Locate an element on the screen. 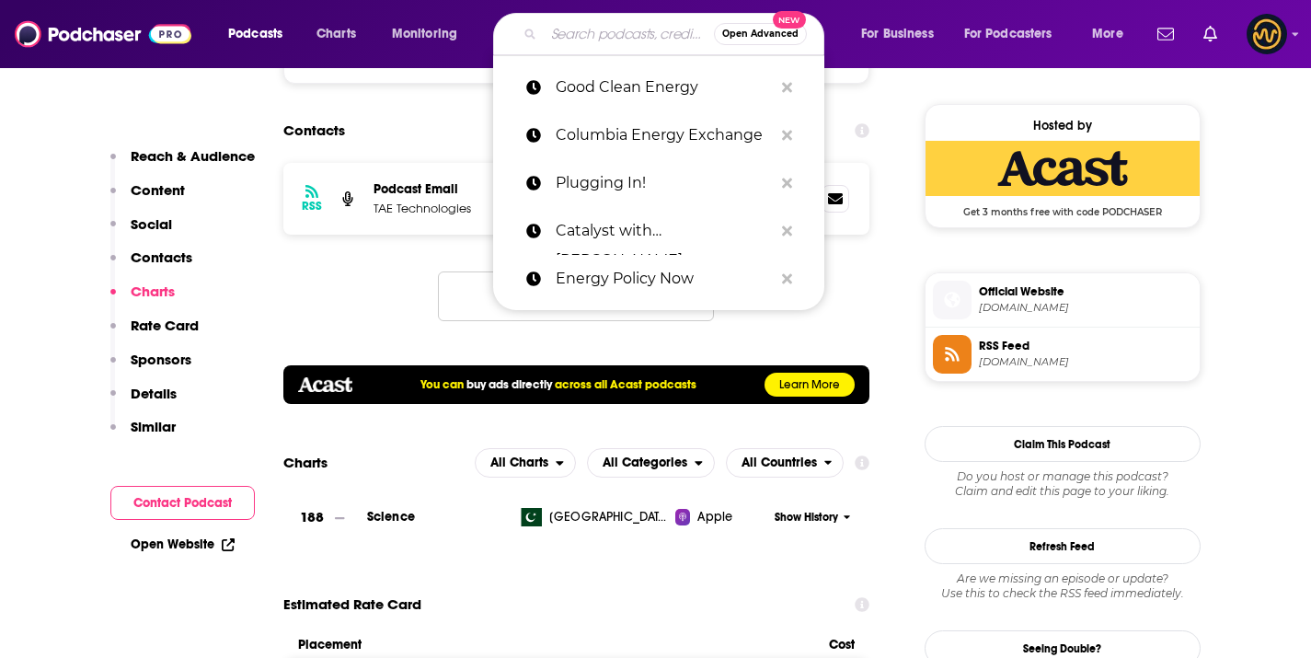 The width and height of the screenshot is (1311, 658). div: Search podcasts, credits, & more... is located at coordinates (676, 34).